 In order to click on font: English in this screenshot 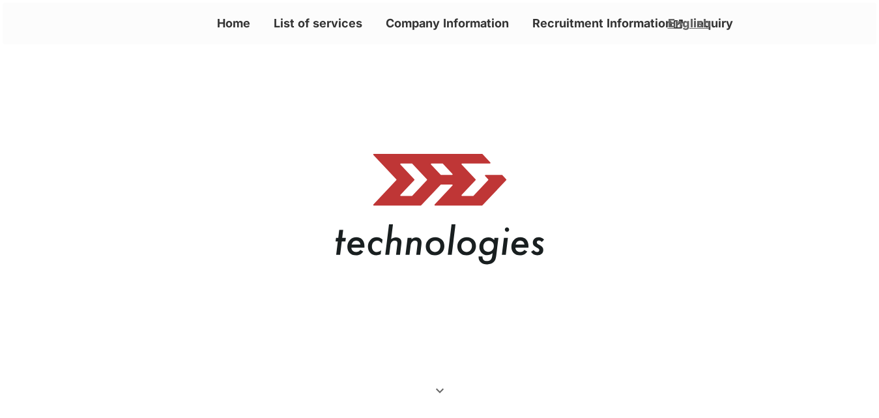, I will do `click(689, 23)`.